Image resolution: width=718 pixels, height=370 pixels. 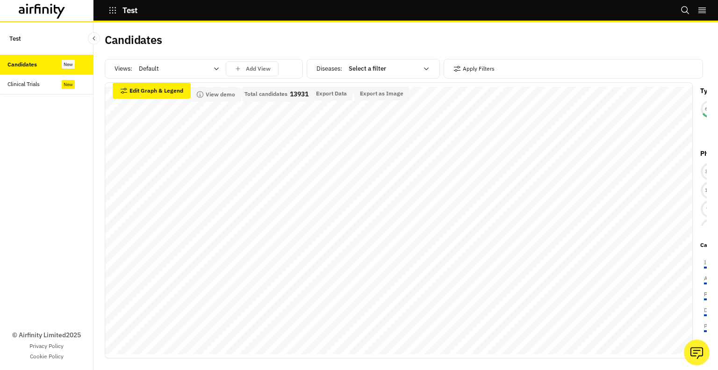 I want to click on button: Export as Image, so click(x=382, y=94).